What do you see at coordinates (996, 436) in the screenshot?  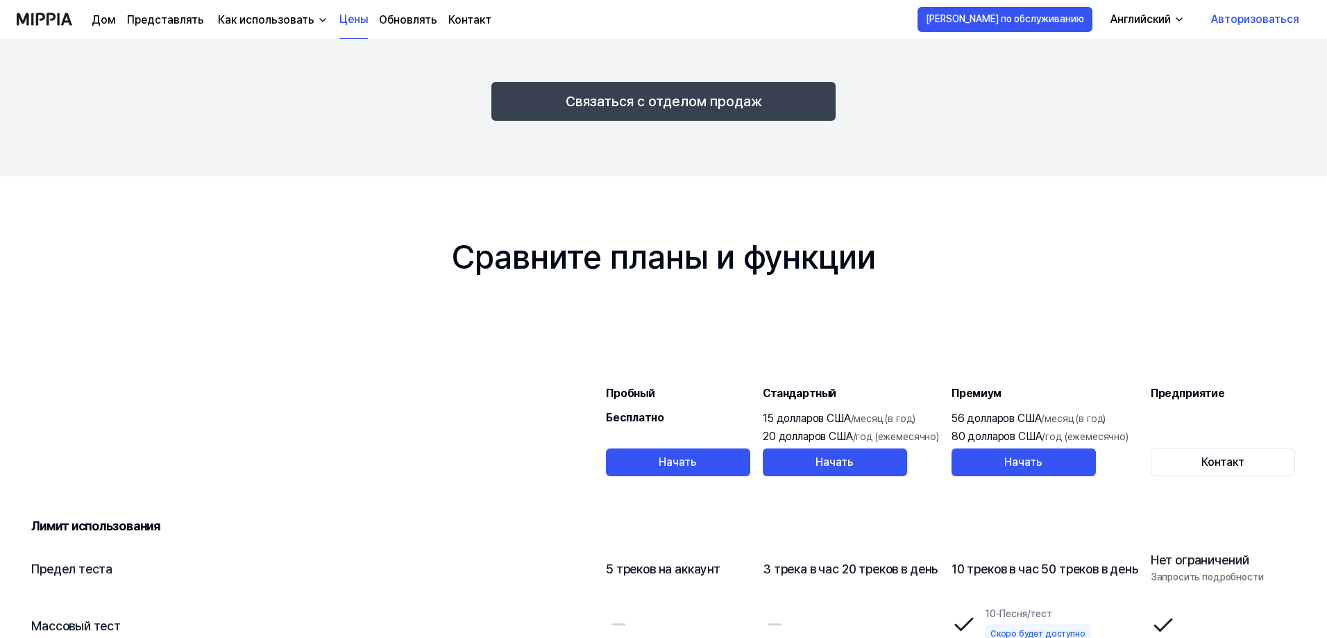 I see `font: 80 долларов США` at bounding box center [996, 436].